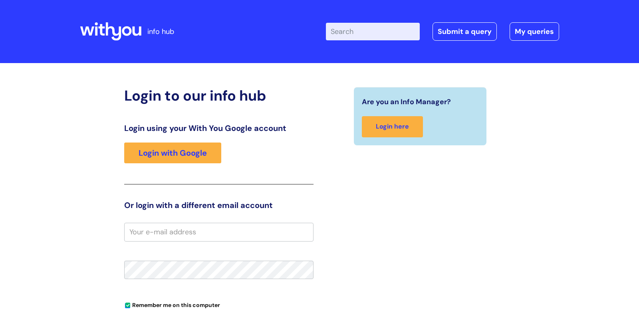 The image size is (639, 311). Describe the element at coordinates (392, 127) in the screenshot. I see `a: Login here` at that location.